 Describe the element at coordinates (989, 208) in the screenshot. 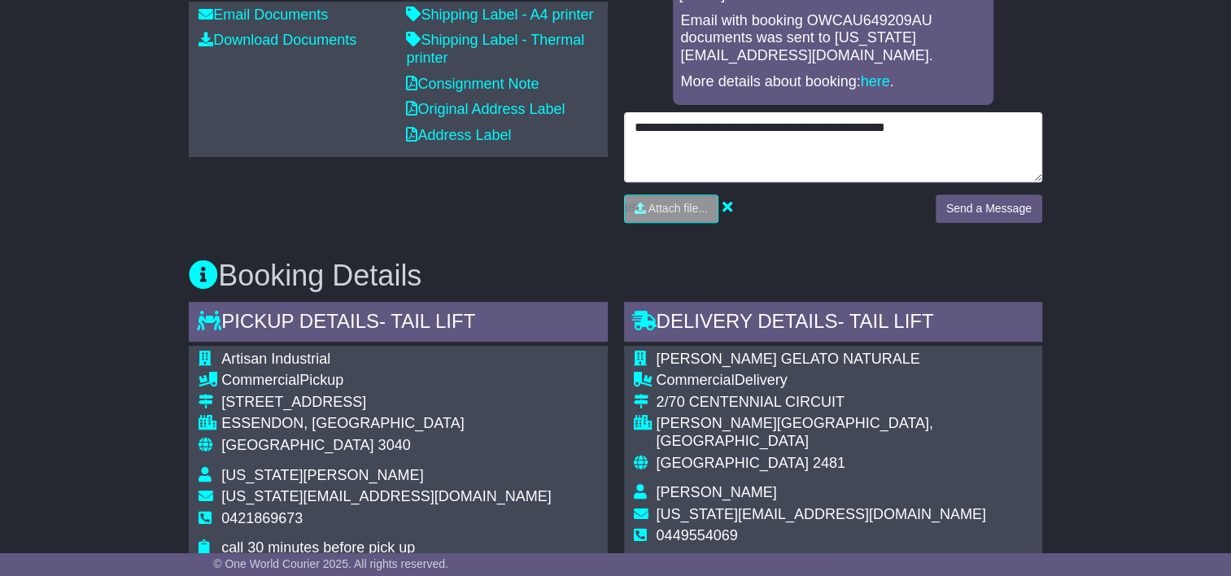

I see `button: Send a Message` at that location.